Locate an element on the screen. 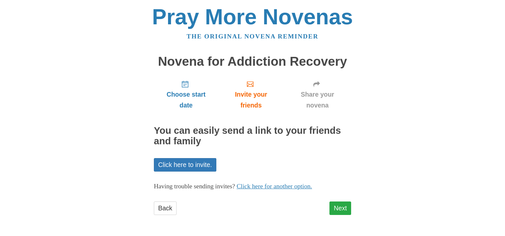  span: Choose start date is located at coordinates (186, 100).